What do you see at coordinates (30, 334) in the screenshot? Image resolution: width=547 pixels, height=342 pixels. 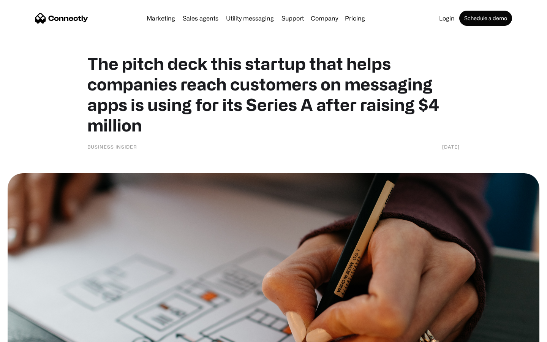 I see `ul: Language list` at bounding box center [30, 334].